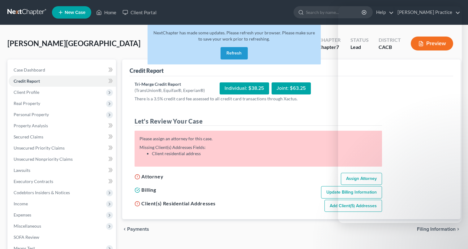 Image resolution: width=468 pixels, height=249 pixels. What do you see at coordinates (27, 225) in the screenshot?
I see `span: Miscellaneous` at bounding box center [27, 225].